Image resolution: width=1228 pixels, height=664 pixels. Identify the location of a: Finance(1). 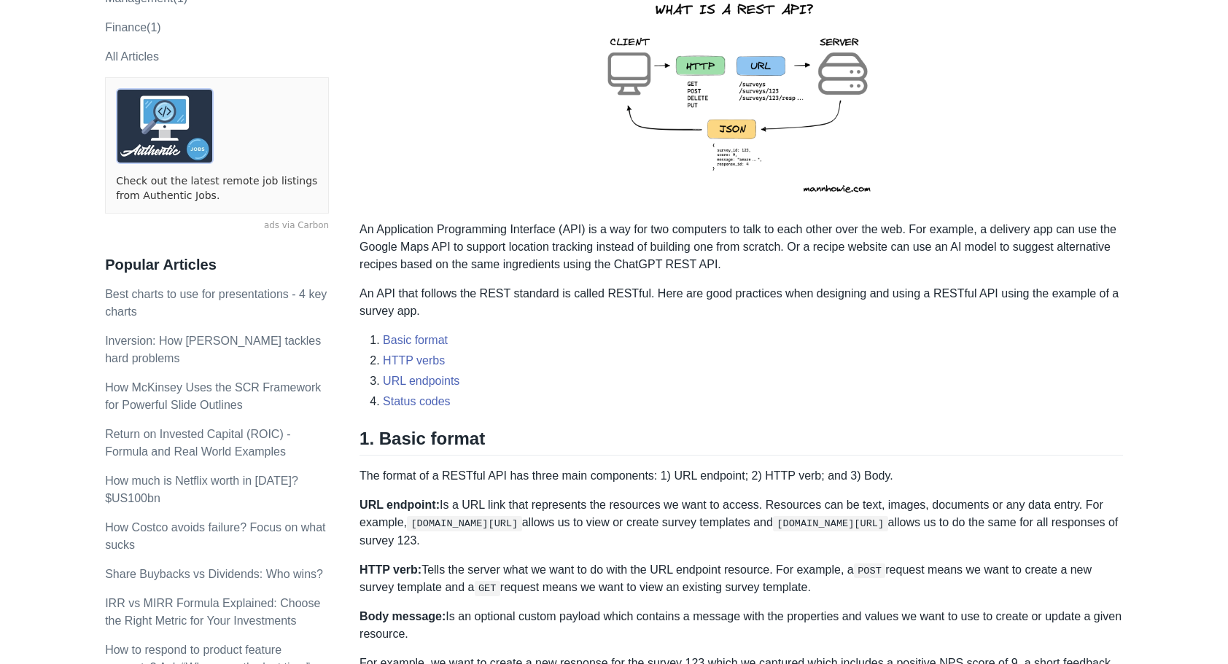
(133, 27).